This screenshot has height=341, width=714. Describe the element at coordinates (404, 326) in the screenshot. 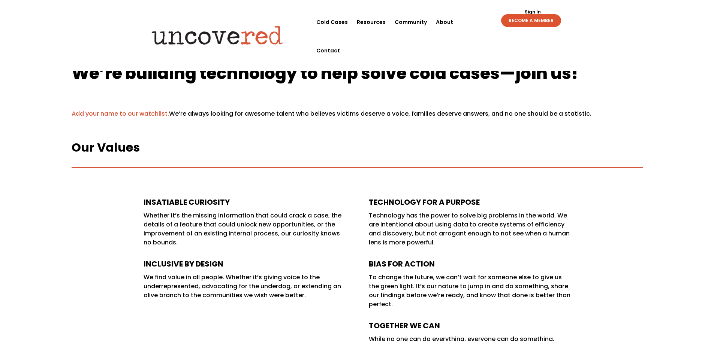

I see `strong: Together We Can` at that location.